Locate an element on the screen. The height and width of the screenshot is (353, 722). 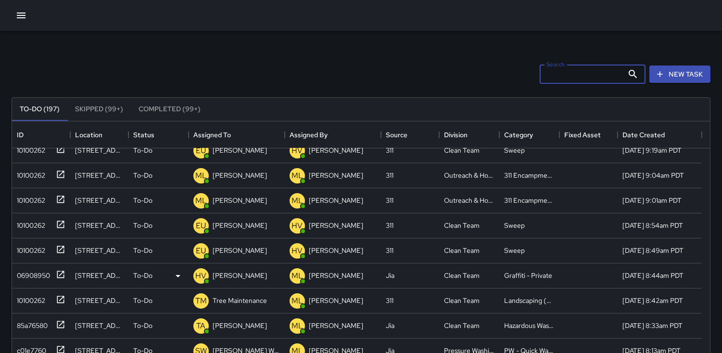
div: 1145 Market Street is located at coordinates (99, 225).